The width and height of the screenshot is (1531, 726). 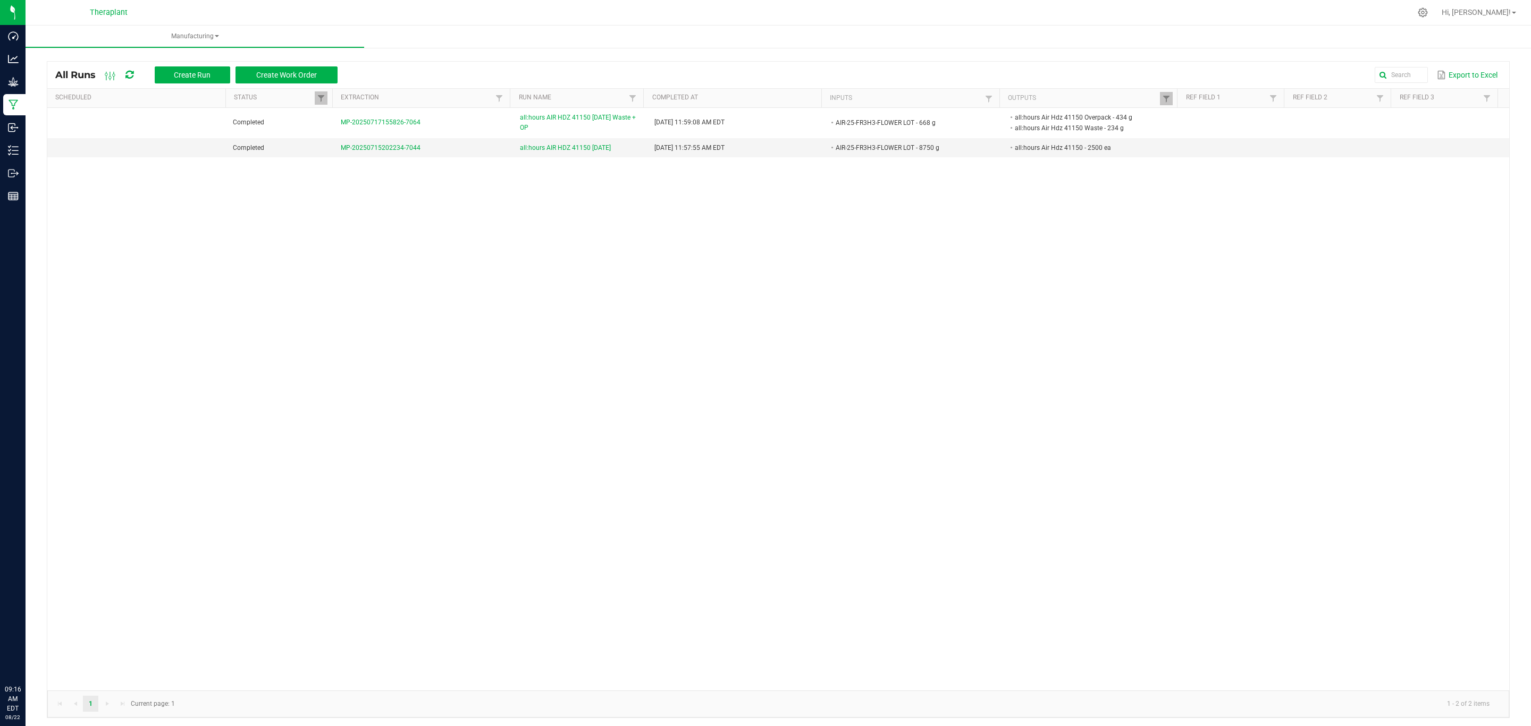 What do you see at coordinates (138, 98) in the screenshot?
I see `a: ScheduledSortable` at bounding box center [138, 98].